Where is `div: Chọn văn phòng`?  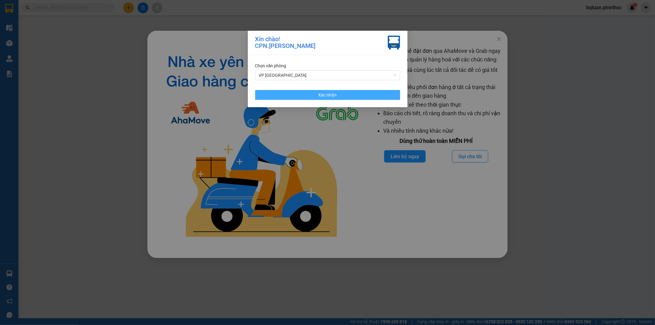 div: Chọn văn phòng is located at coordinates (328, 66).